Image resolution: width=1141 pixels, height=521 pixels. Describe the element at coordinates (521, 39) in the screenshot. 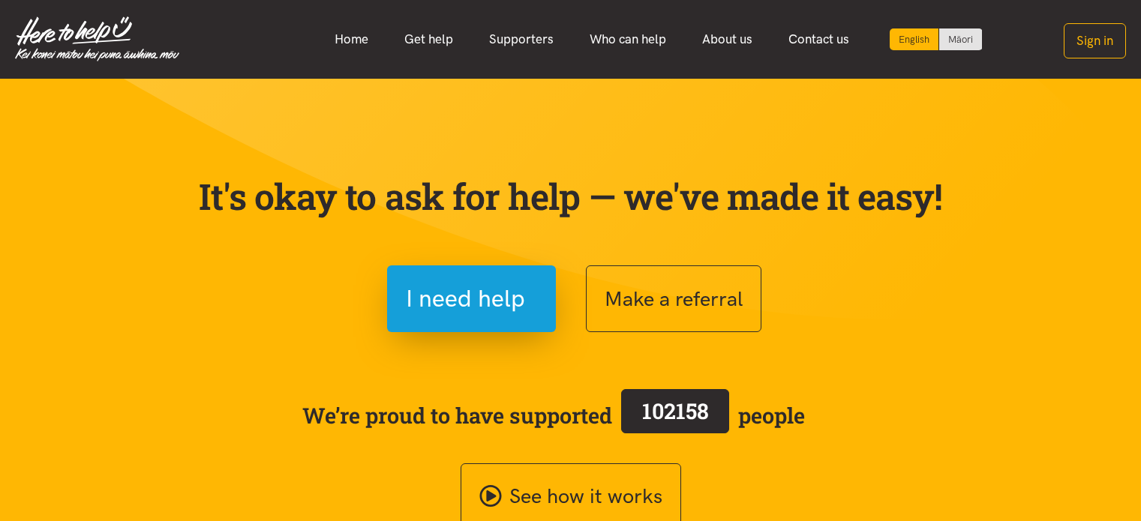

I see `a: Supporters` at that location.